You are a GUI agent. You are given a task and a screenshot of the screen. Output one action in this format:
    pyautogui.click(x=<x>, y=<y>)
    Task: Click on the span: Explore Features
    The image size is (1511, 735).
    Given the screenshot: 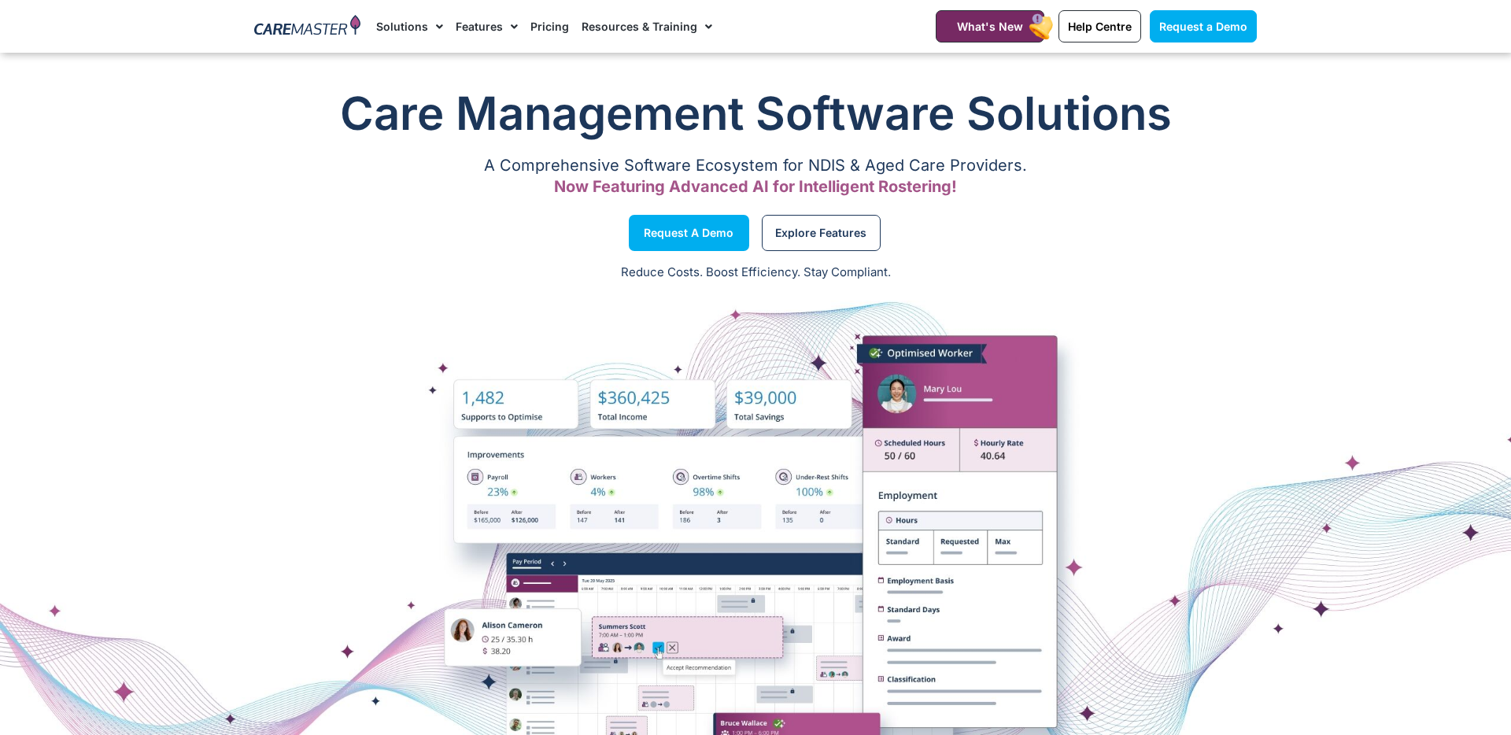 What is the action you would take?
    pyautogui.click(x=821, y=233)
    